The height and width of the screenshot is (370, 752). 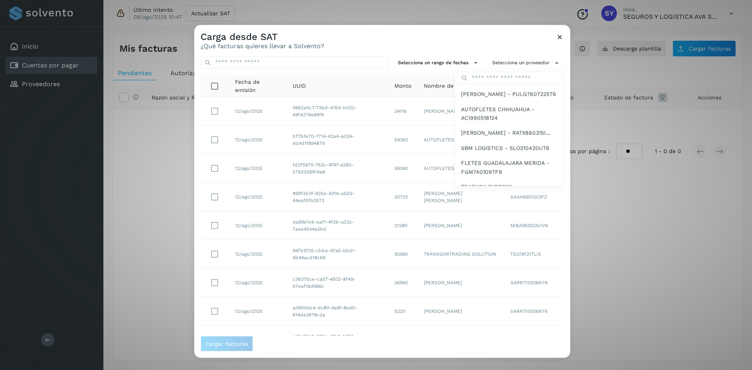 What do you see at coordinates (509, 167) in the screenshot?
I see `span: FLETES GUADALAJARA MERIDA - FGM7401097F9` at bounding box center [509, 167].